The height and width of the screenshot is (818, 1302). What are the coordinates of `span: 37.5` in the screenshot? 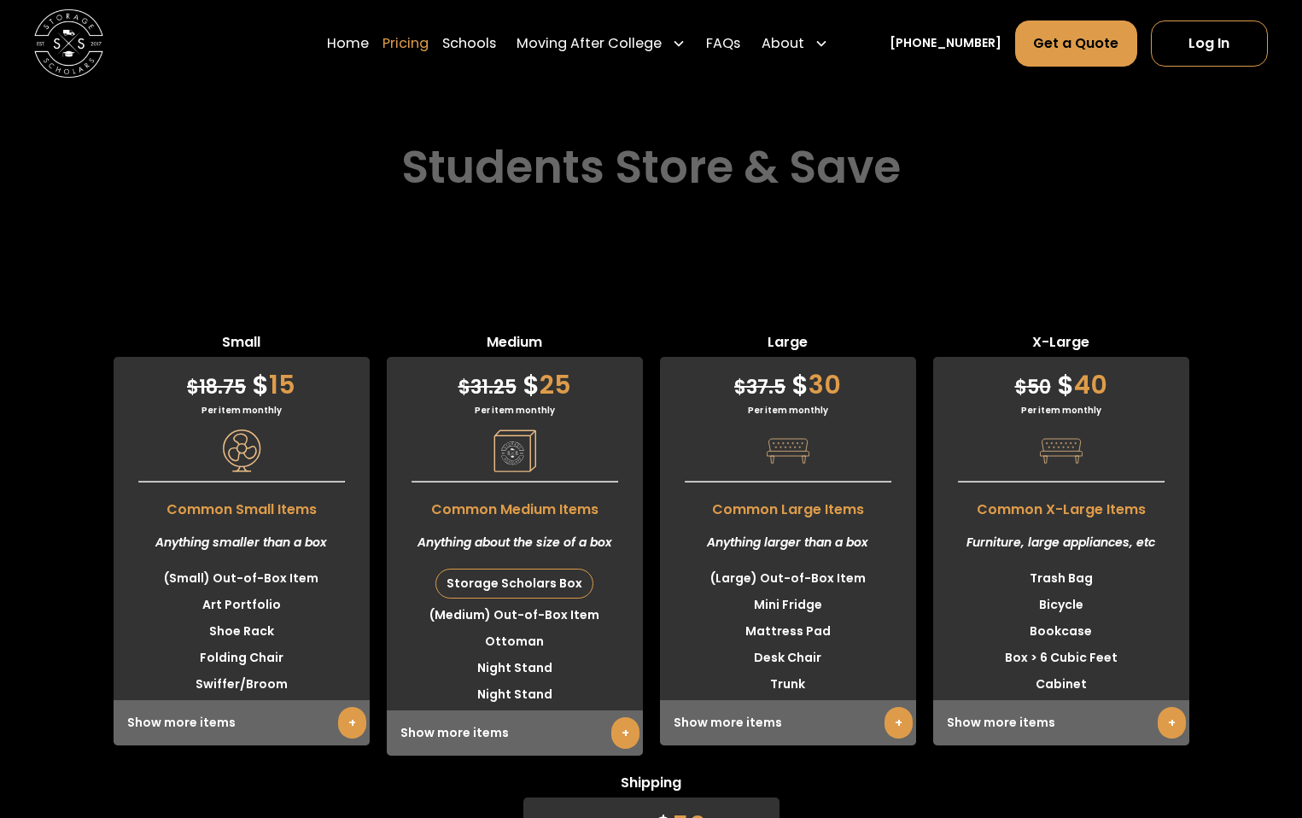 It's located at (760, 387).